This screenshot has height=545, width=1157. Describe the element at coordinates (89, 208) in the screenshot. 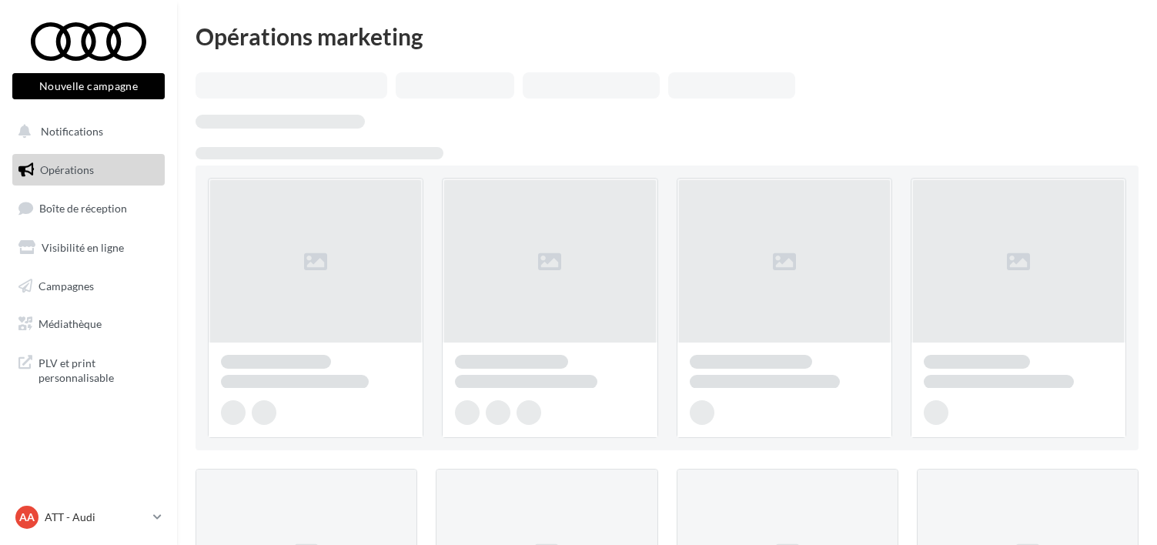

I see `a: Boîte de réception` at that location.